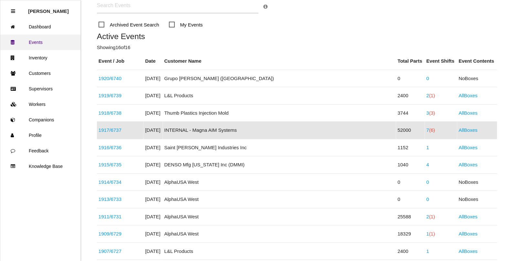 The image size is (518, 261). Describe the element at coordinates (110, 78) in the screenshot. I see `a: 1920/6740` at that location.